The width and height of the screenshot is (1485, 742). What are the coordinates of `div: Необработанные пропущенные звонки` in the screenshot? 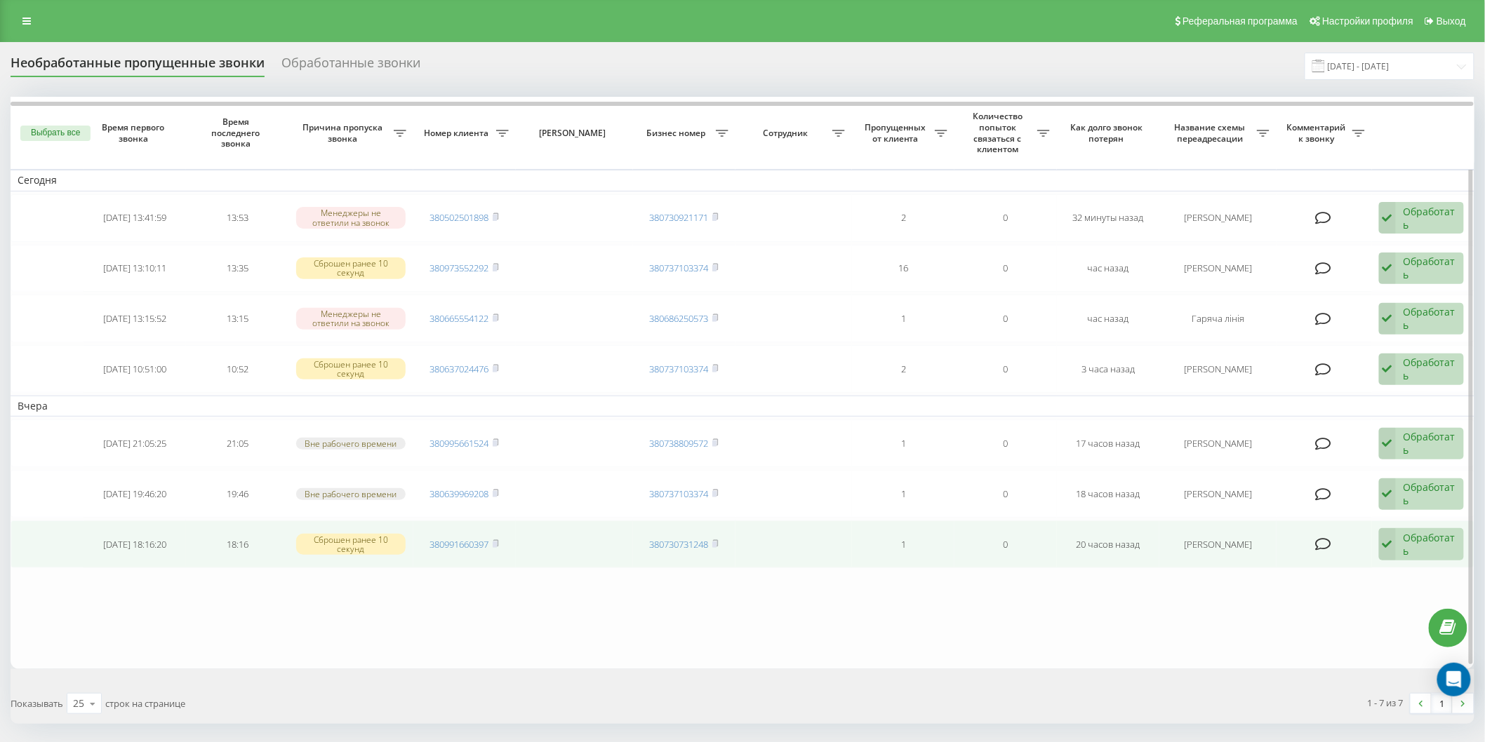 It's located at (138, 66).